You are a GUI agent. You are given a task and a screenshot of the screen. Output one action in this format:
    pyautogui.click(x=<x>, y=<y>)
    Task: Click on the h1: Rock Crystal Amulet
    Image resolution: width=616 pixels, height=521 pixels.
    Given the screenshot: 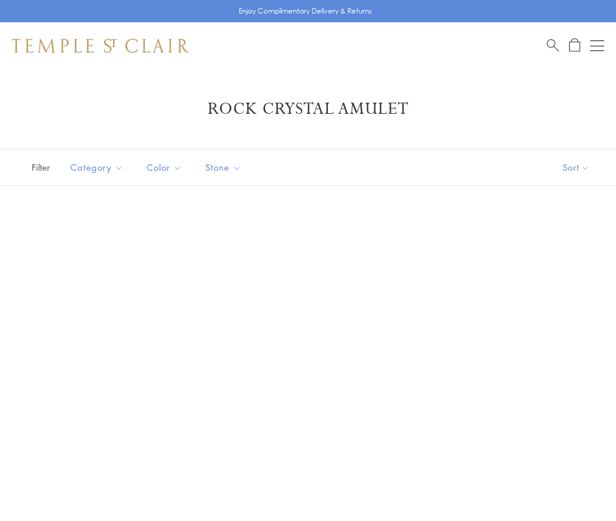 What is the action you would take?
    pyautogui.click(x=308, y=109)
    